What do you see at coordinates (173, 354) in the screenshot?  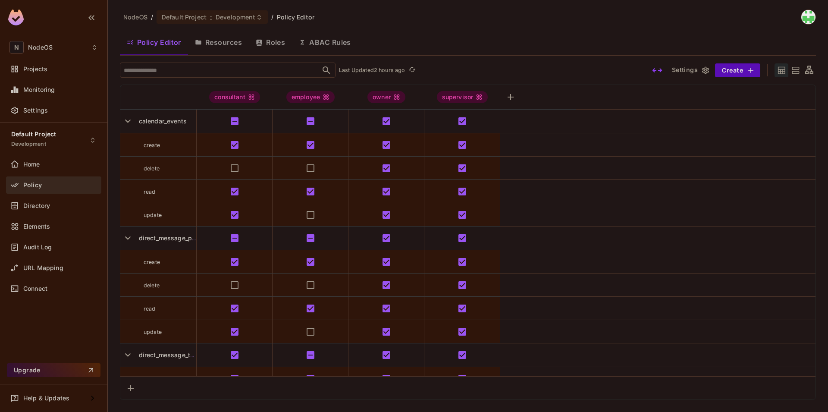 I see `span: direct_message_threads` at bounding box center [173, 354].